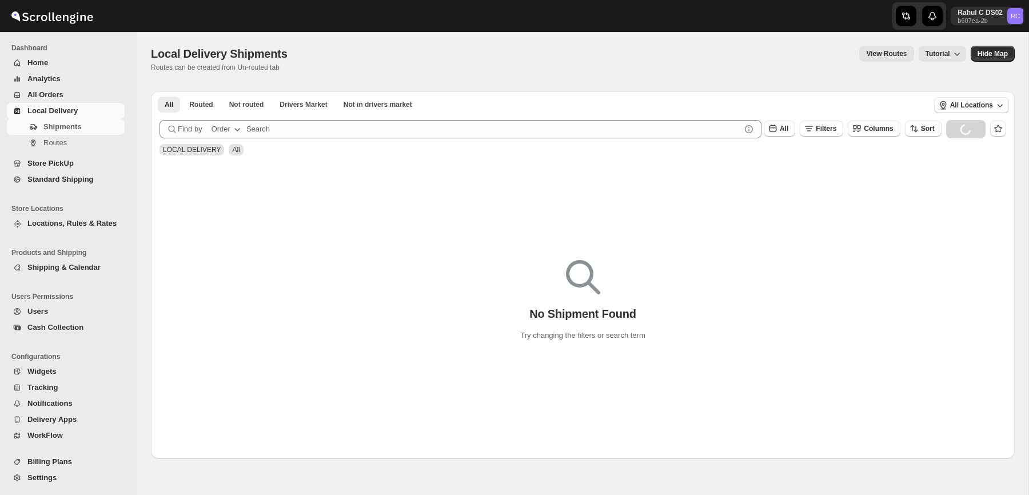 The height and width of the screenshot is (495, 1029). I want to click on span: Drivers Market, so click(303, 105).